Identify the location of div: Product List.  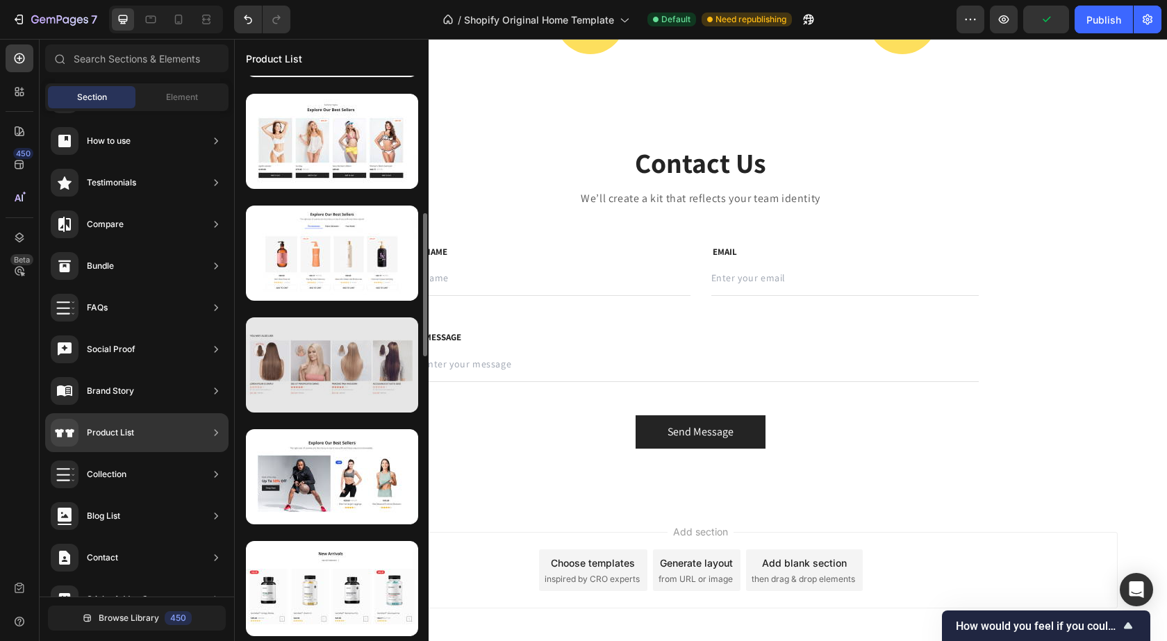
(110, 433).